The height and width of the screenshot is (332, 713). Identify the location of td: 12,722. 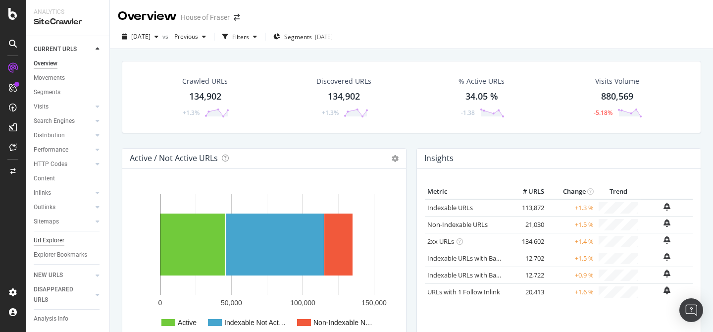
(527, 275).